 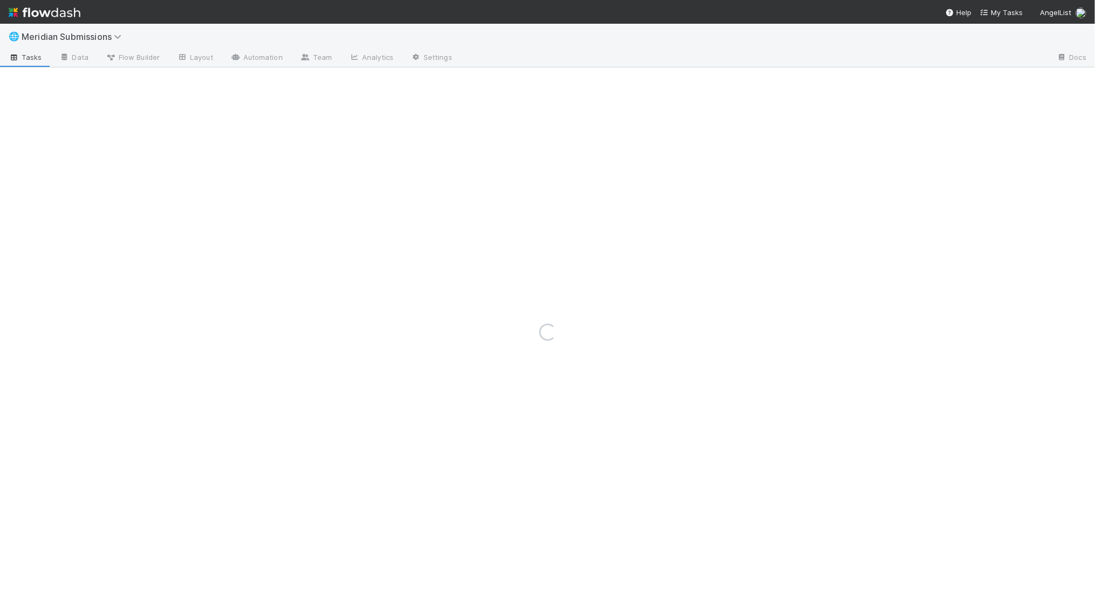 I want to click on span: My Tasks, so click(x=1001, y=12).